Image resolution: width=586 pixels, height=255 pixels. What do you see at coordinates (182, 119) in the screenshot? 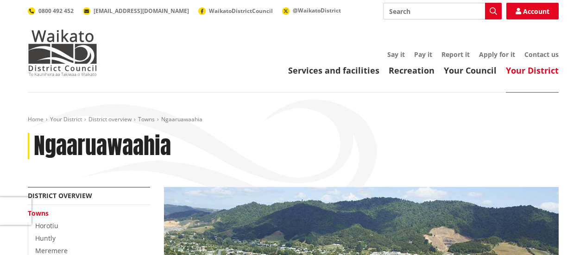
I see `span: Ngaaruawaahia` at bounding box center [182, 119].